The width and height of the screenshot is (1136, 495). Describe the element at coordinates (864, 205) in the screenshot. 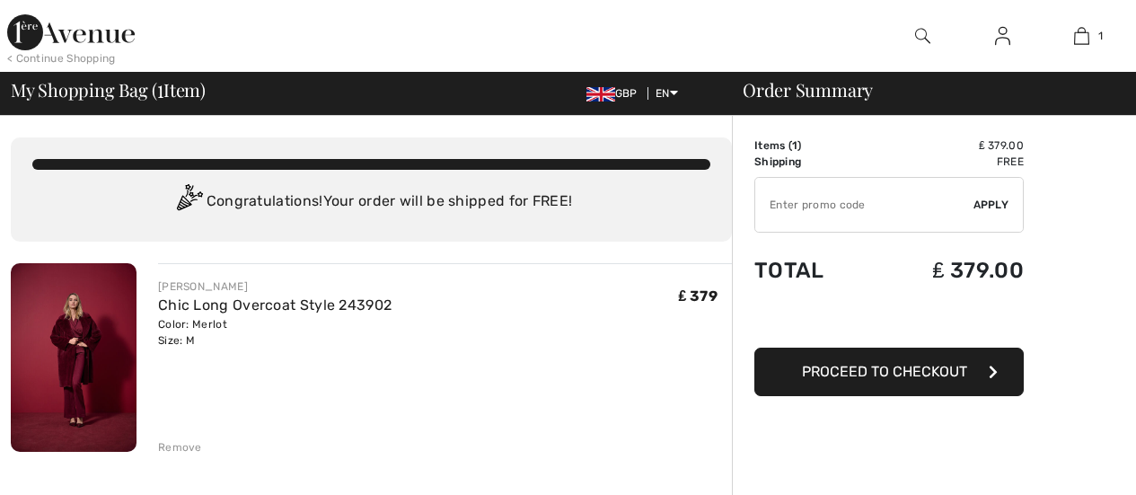

I see `input: Promo code` at that location.